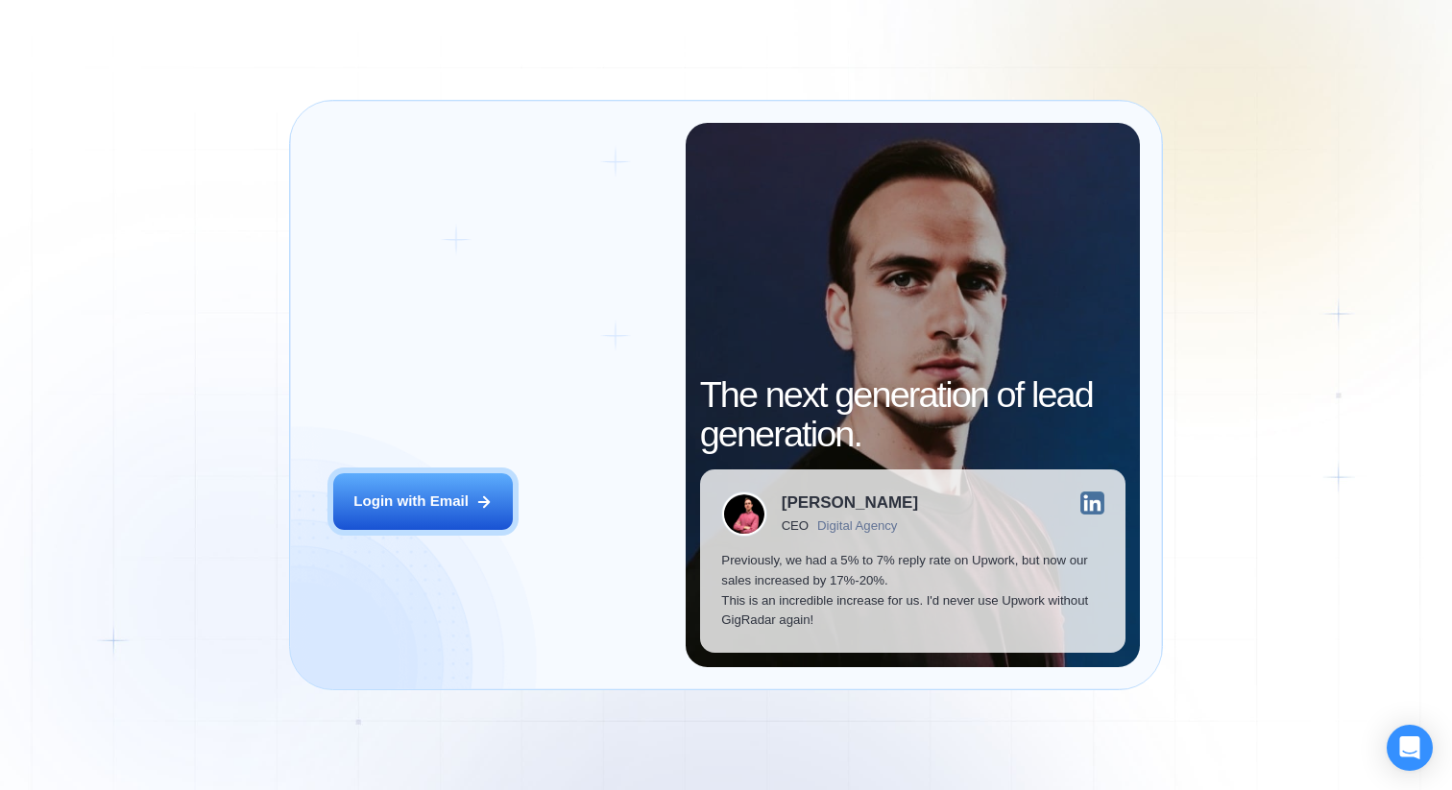 The image size is (1452, 790). I want to click on div: Digital Agency, so click(857, 525).